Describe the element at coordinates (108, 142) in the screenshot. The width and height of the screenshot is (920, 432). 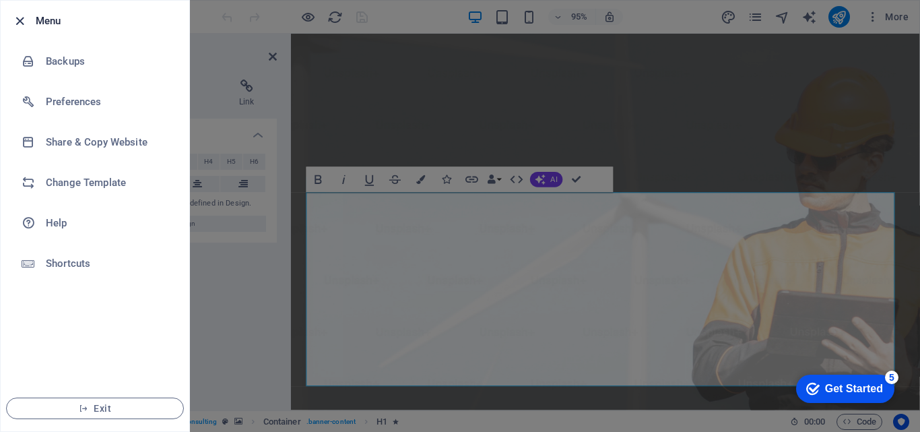
I see `h6: Share & Copy Website` at that location.